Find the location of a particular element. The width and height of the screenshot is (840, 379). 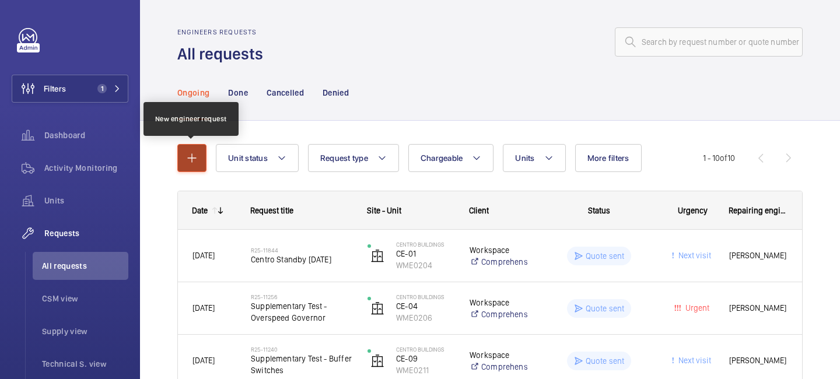

span: Request title is located at coordinates (272, 210).